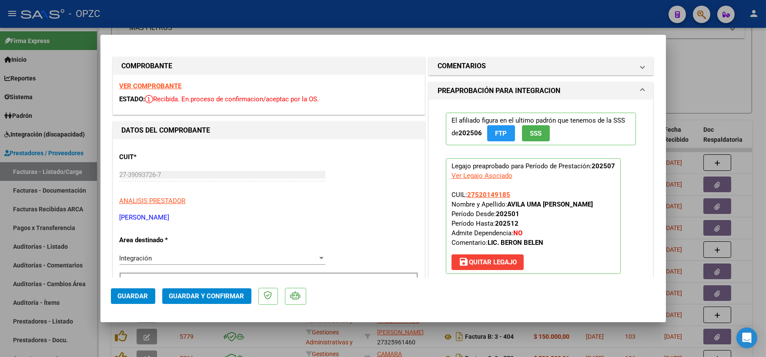  What do you see at coordinates (541, 91) in the screenshot?
I see `mat-expansion-panel-header: PREAPROBACIÓN PARA INTEGRACION` at bounding box center [541, 91].